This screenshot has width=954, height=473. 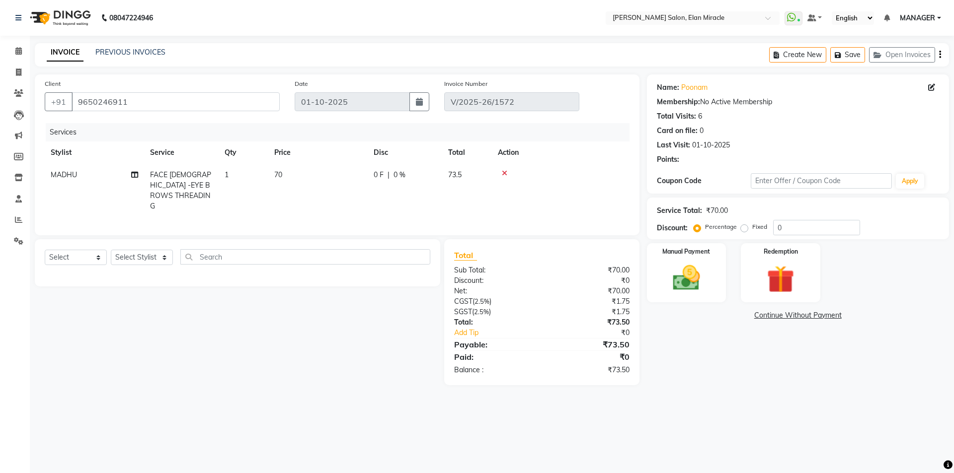 What do you see at coordinates (467, 153) in the screenshot?
I see `th: Total` at bounding box center [467, 153].